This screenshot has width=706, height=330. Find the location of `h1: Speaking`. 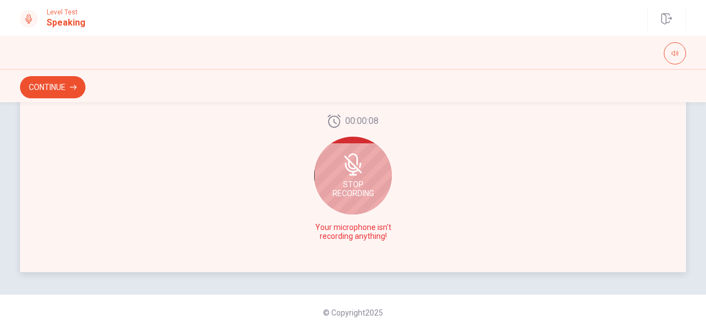

h1: Speaking is located at coordinates (66, 23).